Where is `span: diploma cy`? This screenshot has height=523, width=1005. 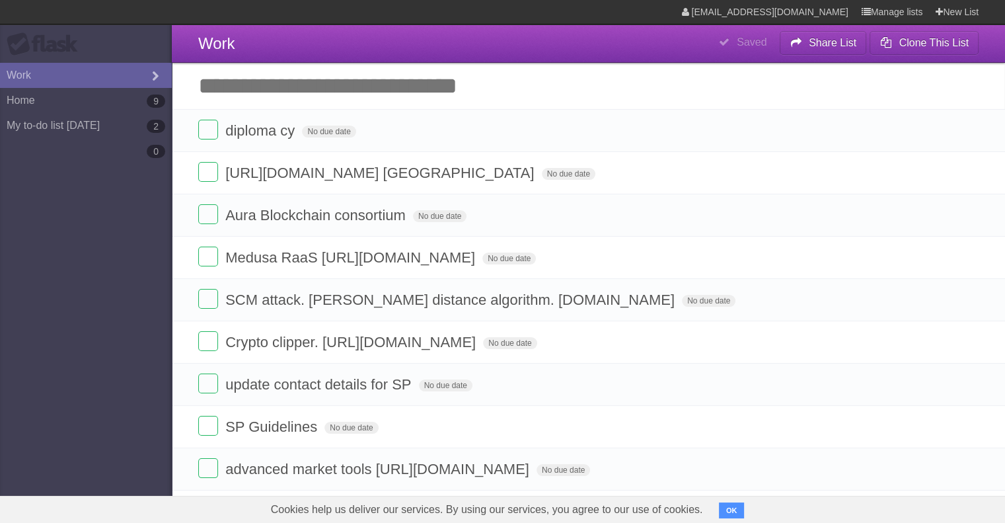 span: diploma cy is located at coordinates (262, 130).